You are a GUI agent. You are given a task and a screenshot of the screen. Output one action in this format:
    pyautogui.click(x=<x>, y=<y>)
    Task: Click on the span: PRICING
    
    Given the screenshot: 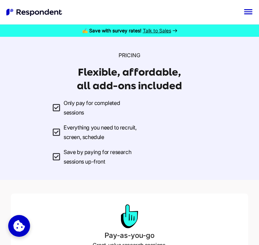 What is the action you would take?
    pyautogui.click(x=129, y=55)
    